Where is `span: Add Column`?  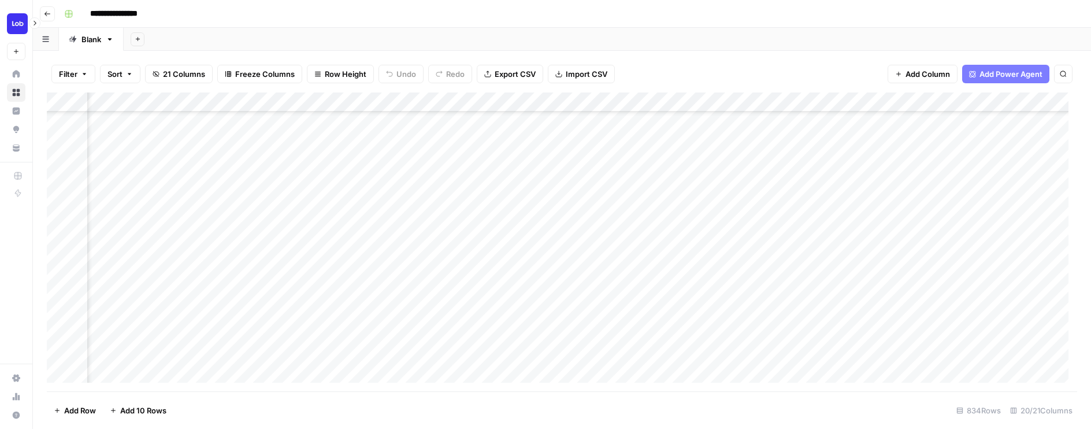 span: Add Column is located at coordinates (927, 74).